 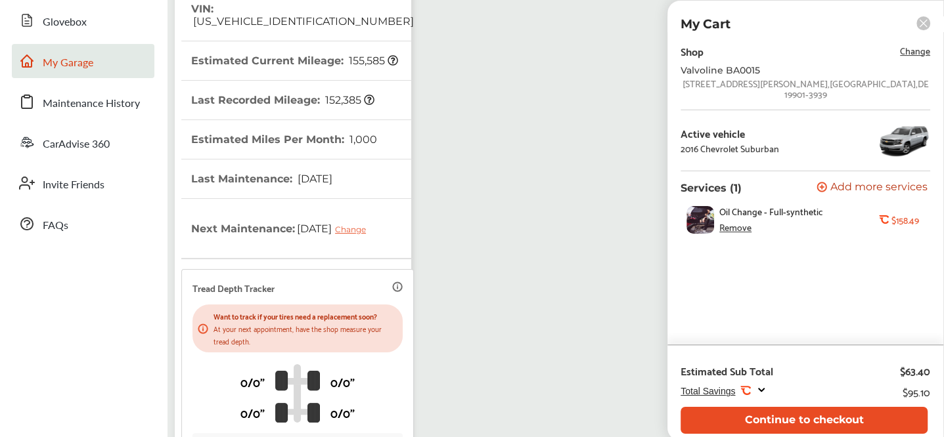 What do you see at coordinates (74, 185) in the screenshot?
I see `span: Invite Friends` at bounding box center [74, 185].